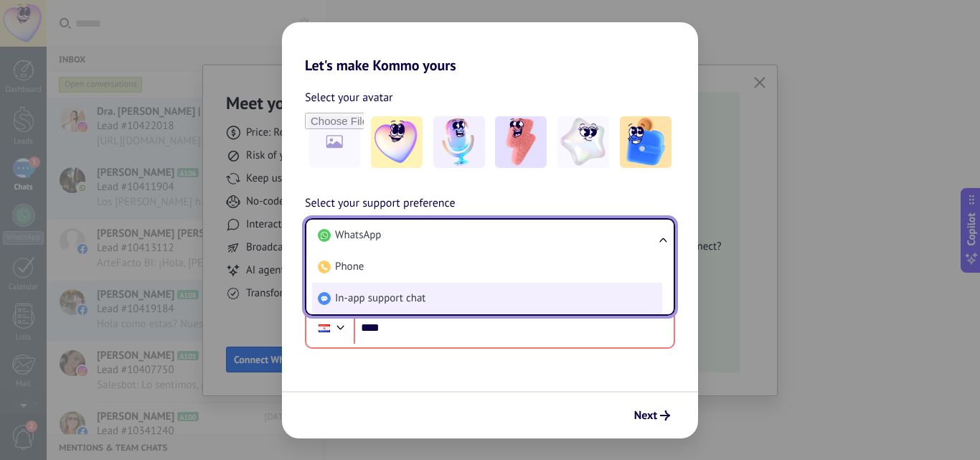 This screenshot has height=460, width=980. What do you see at coordinates (397, 142) in the screenshot?
I see `img: -1.jpeg` at bounding box center [397, 142].